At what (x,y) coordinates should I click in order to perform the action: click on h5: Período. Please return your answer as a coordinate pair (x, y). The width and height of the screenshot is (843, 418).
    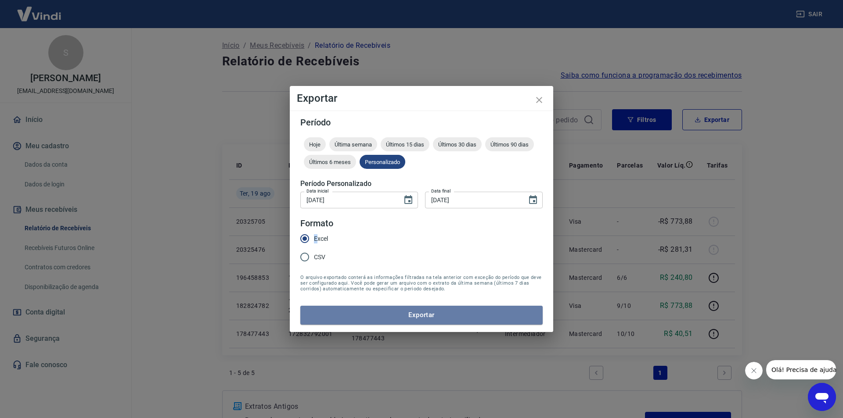
    Looking at the image, I should click on (422, 123).